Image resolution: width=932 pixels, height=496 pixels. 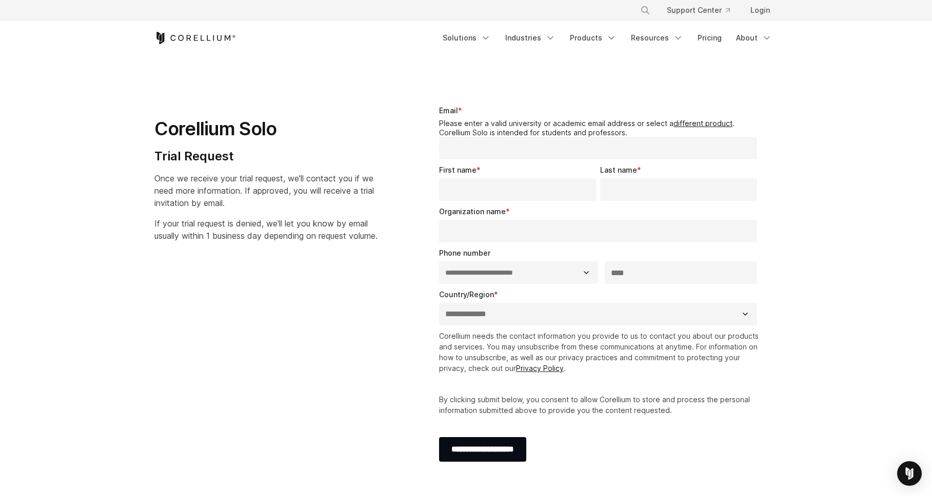 I want to click on h4: Trial Request, so click(x=266, y=156).